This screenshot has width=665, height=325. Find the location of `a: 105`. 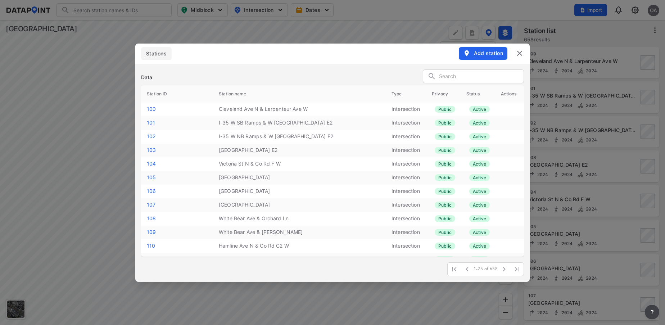

a: 105 is located at coordinates (151, 177).